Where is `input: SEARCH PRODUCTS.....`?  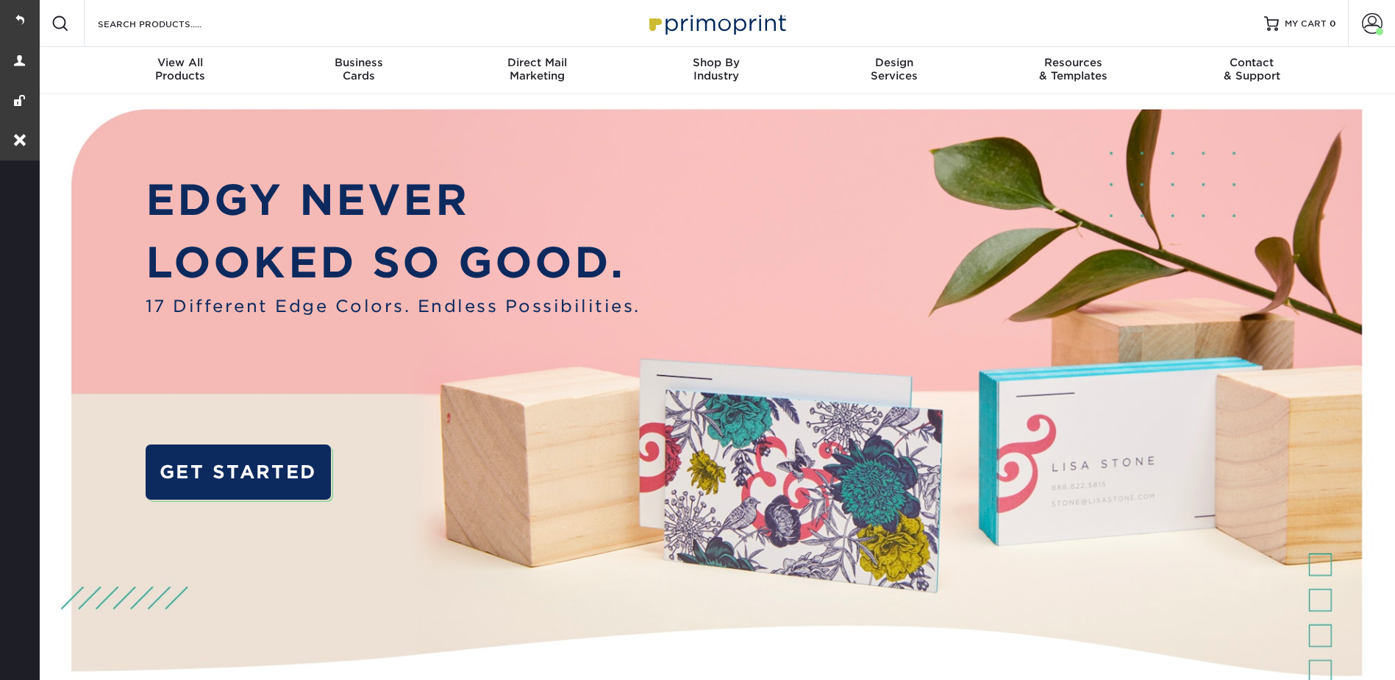 input: SEARCH PRODUCTS..... is located at coordinates (168, 24).